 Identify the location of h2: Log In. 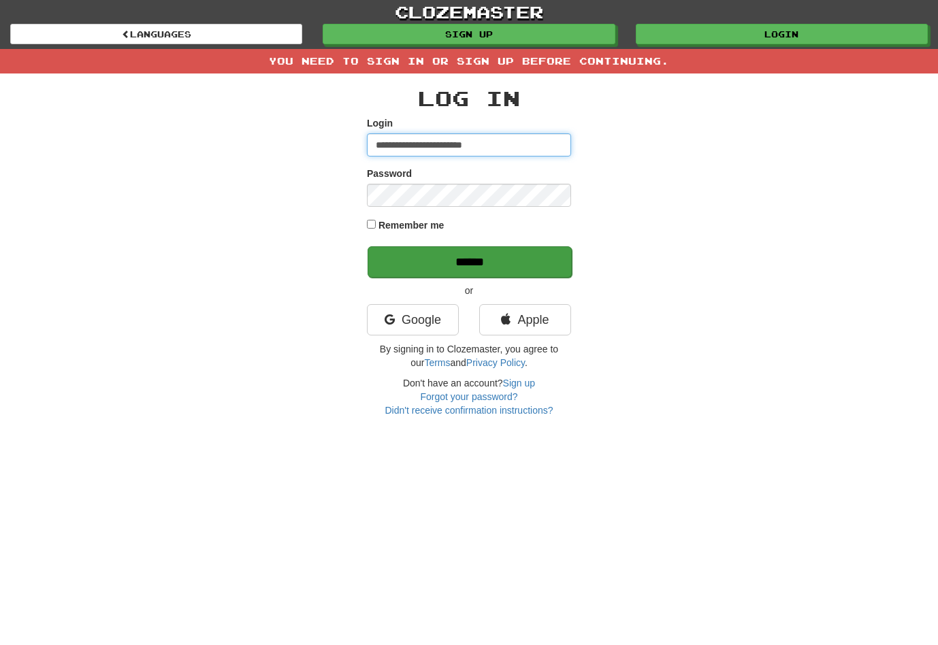
(469, 98).